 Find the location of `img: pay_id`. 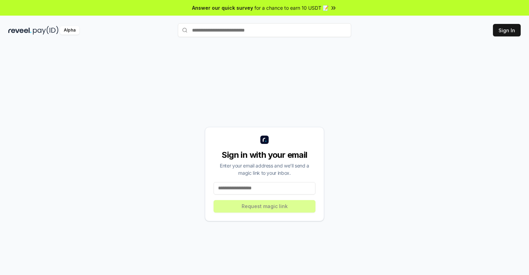

img: pay_id is located at coordinates (46, 30).